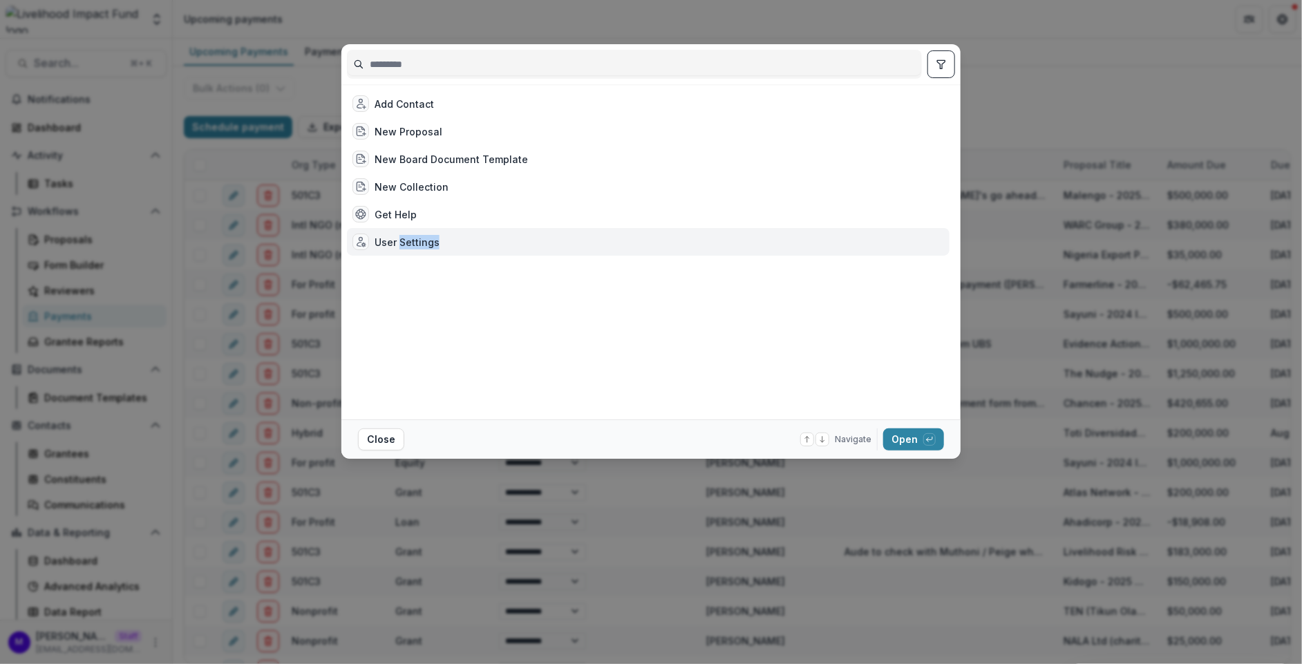 This screenshot has height=664, width=1302. What do you see at coordinates (853, 440) in the screenshot?
I see `span: Navigate` at bounding box center [853, 440].